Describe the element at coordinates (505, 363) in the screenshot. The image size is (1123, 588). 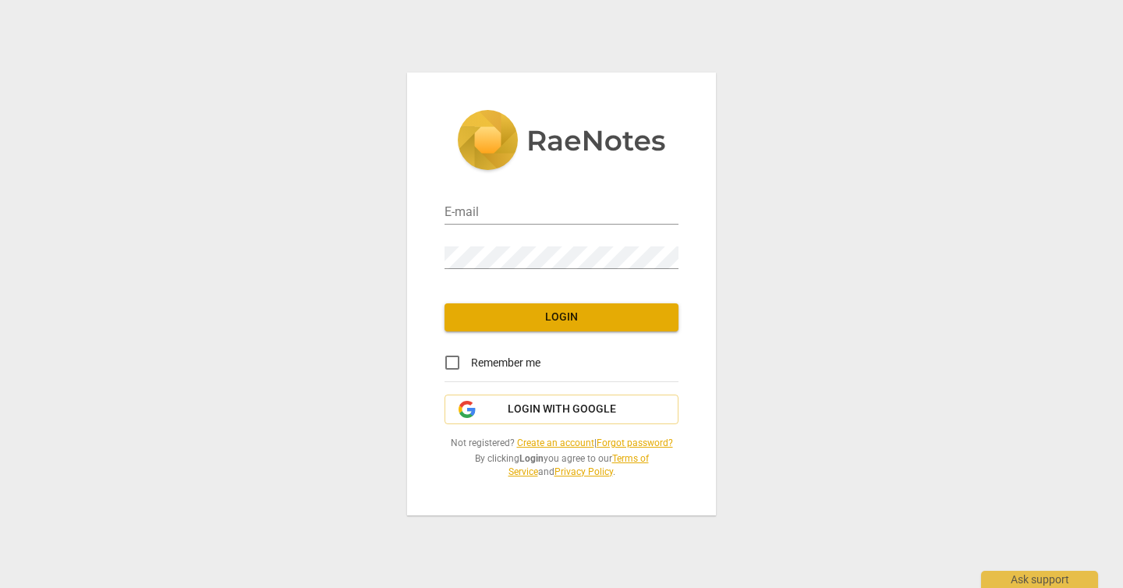
I see `span: Remember me` at that location.